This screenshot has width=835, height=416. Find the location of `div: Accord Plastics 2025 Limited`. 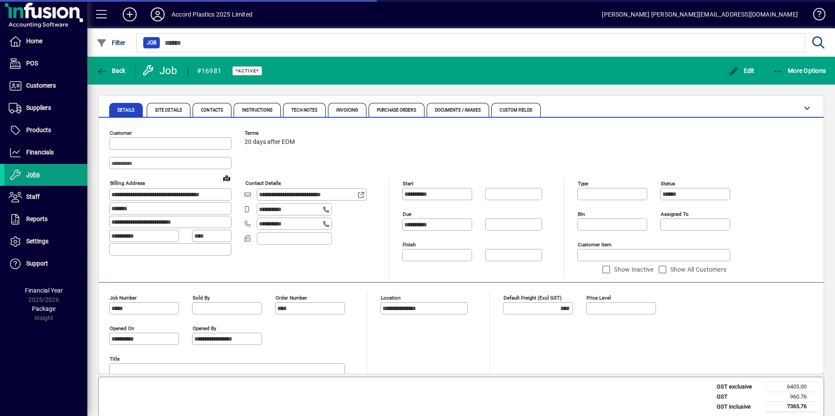

div: Accord Plastics 2025 Limited is located at coordinates (212, 14).